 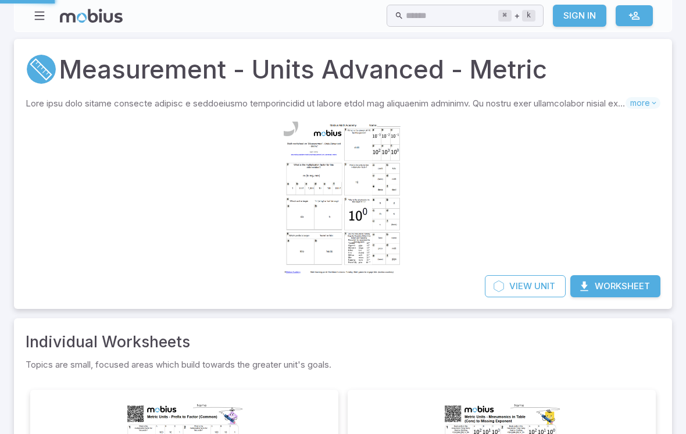 I want to click on span: Unit, so click(x=545, y=286).